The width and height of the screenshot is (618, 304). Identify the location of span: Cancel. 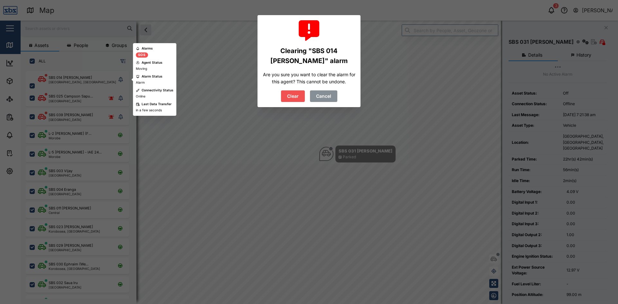
(324, 96).